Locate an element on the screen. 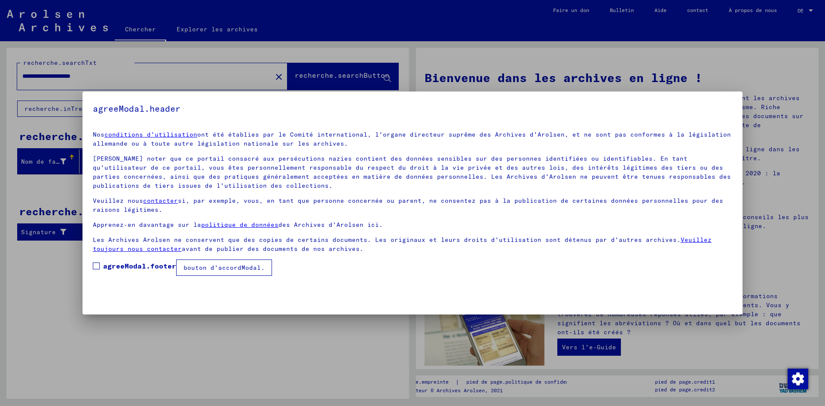 The width and height of the screenshot is (825, 406). button: bouton d'accordModal. is located at coordinates (224, 268).